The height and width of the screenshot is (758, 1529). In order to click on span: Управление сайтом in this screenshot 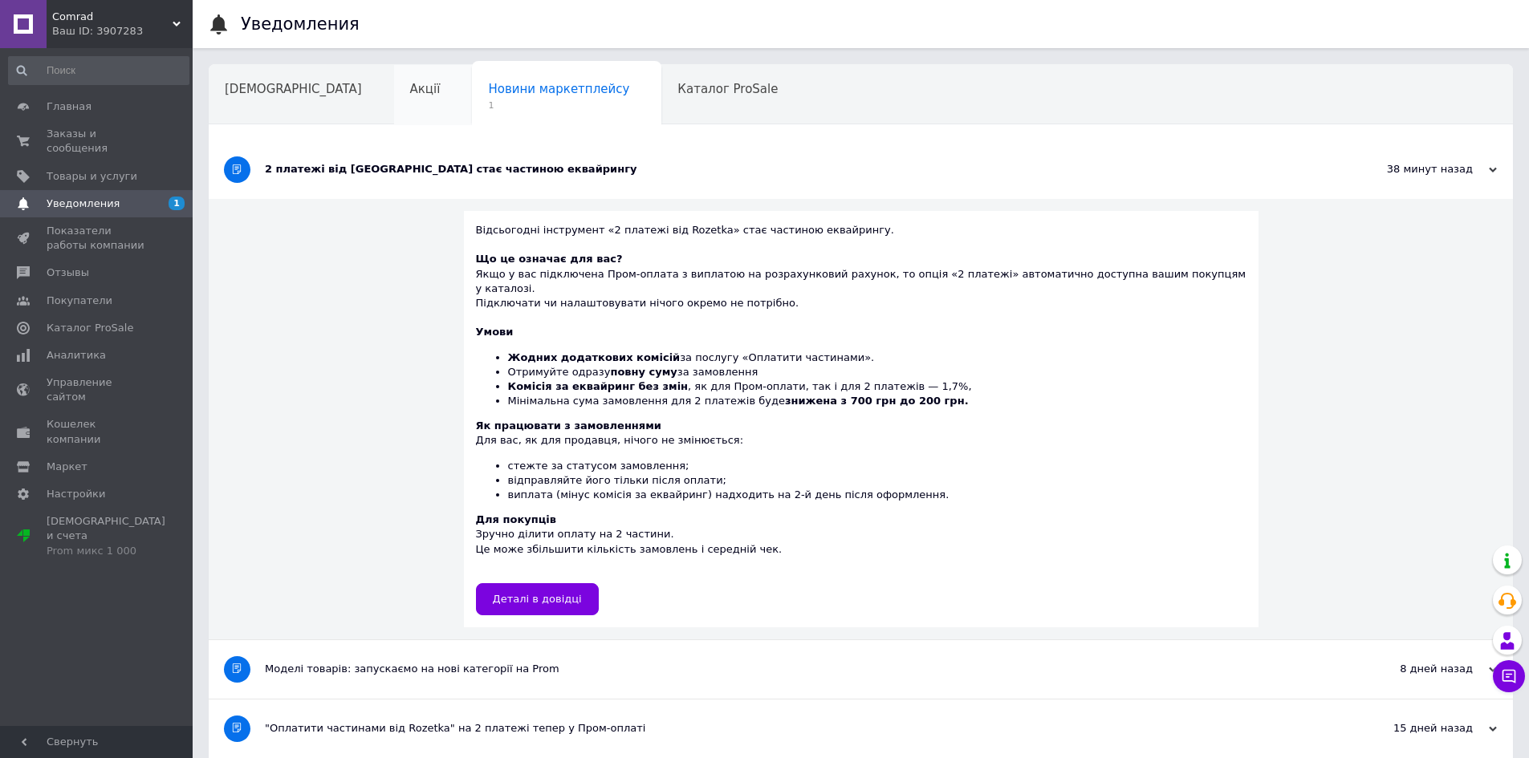, I will do `click(97, 390)`.